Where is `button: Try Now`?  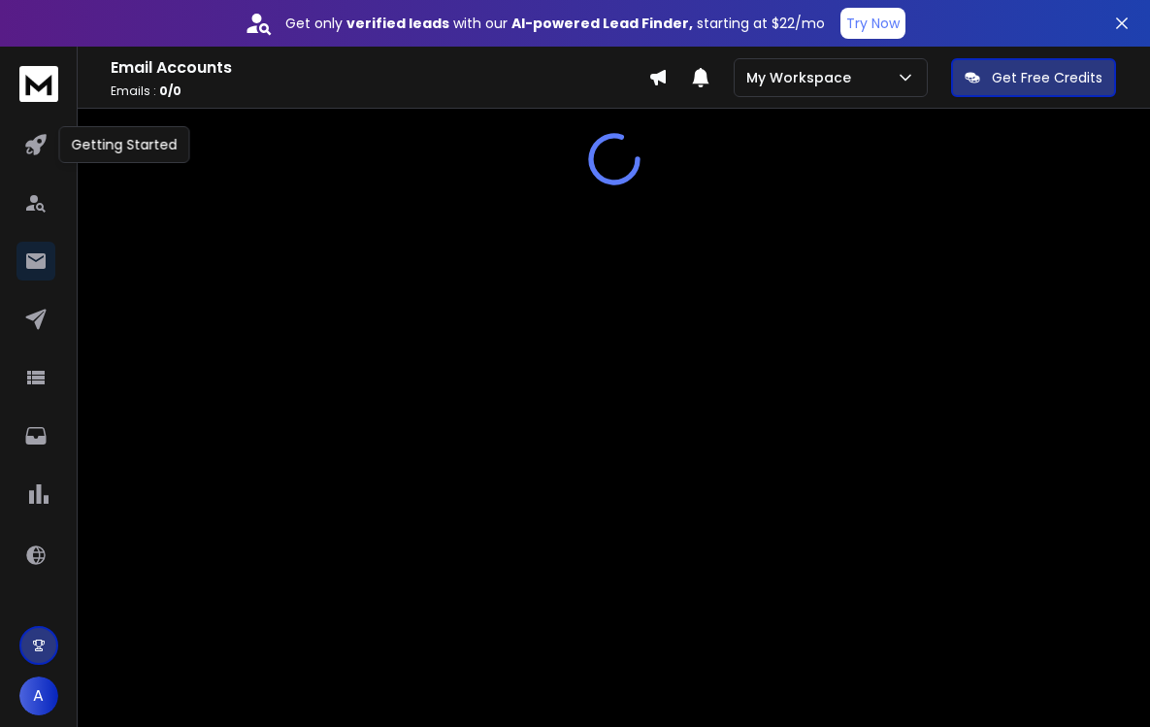
button: Try Now is located at coordinates (872, 23).